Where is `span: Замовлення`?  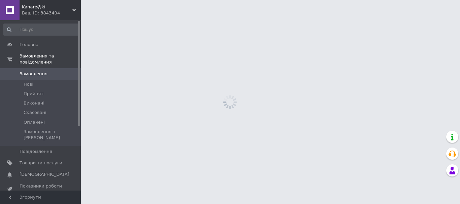
span: Замовлення is located at coordinates (33, 74).